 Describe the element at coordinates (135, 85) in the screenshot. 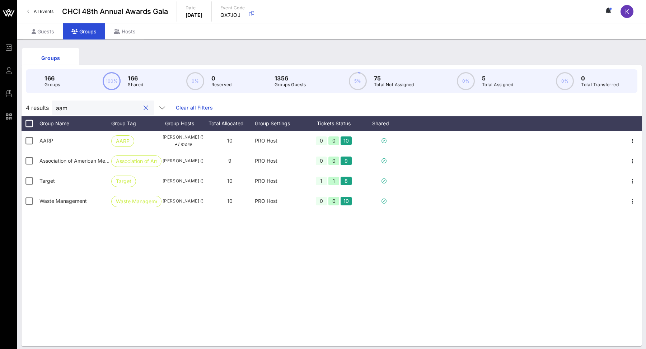

I see `p: Shared` at that location.